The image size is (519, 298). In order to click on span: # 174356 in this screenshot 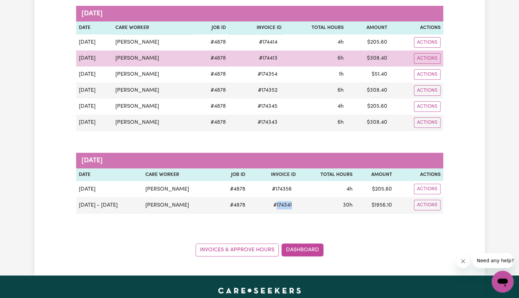, I will do `click(282, 189)`.